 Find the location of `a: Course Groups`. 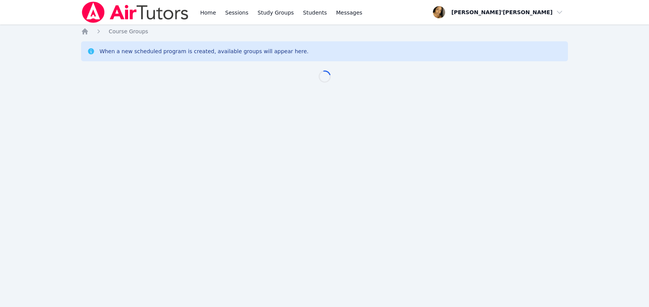

a: Course Groups is located at coordinates (128, 31).